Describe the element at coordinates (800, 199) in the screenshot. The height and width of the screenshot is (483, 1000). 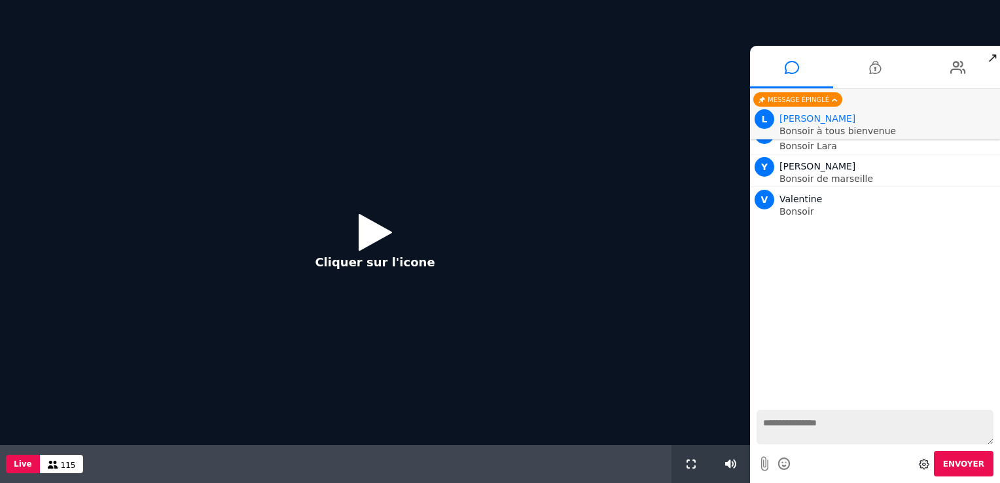
I see `span: Valentine` at that location.